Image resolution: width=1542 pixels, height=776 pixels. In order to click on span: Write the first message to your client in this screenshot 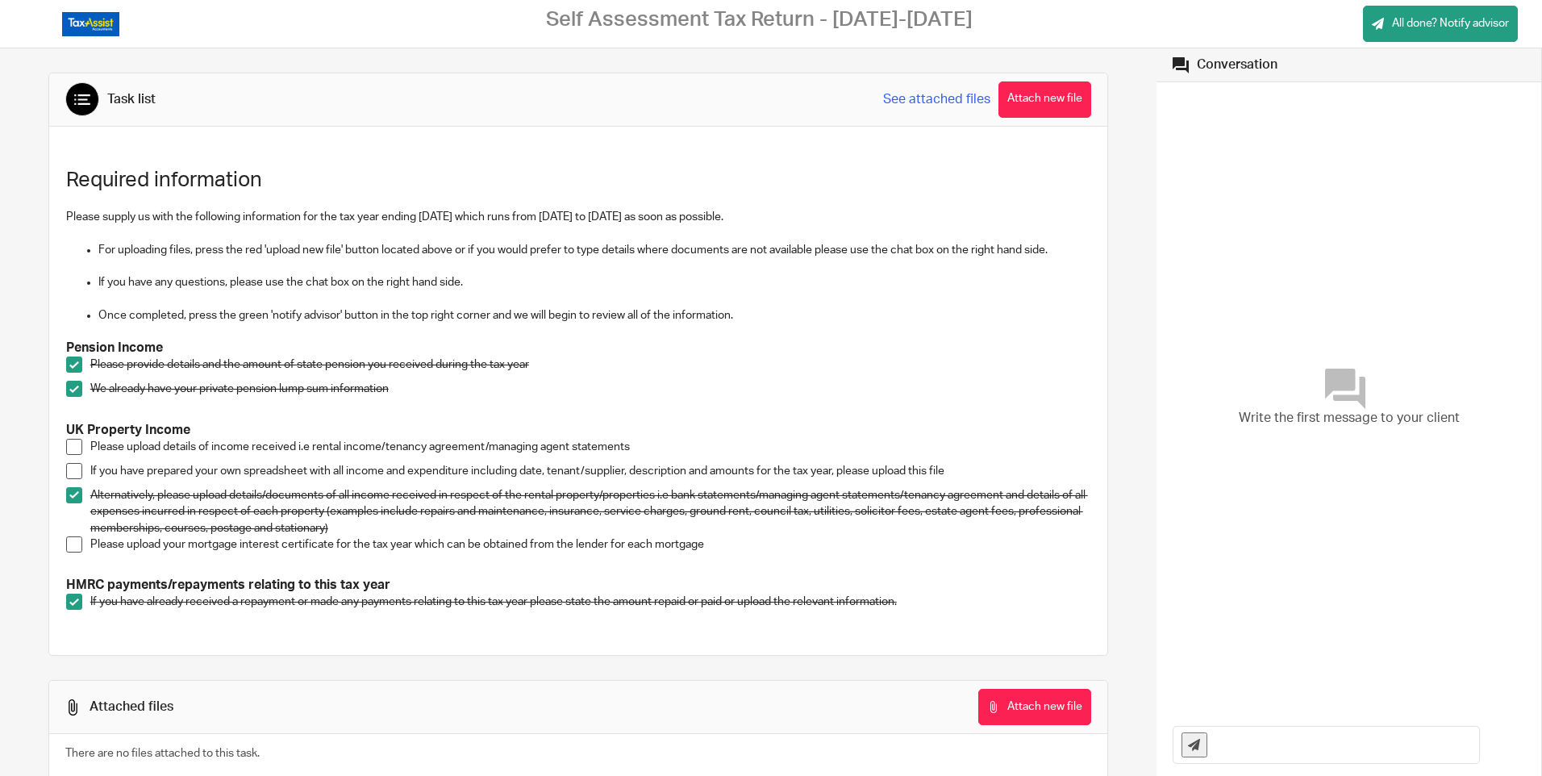, I will do `click(1349, 418)`.